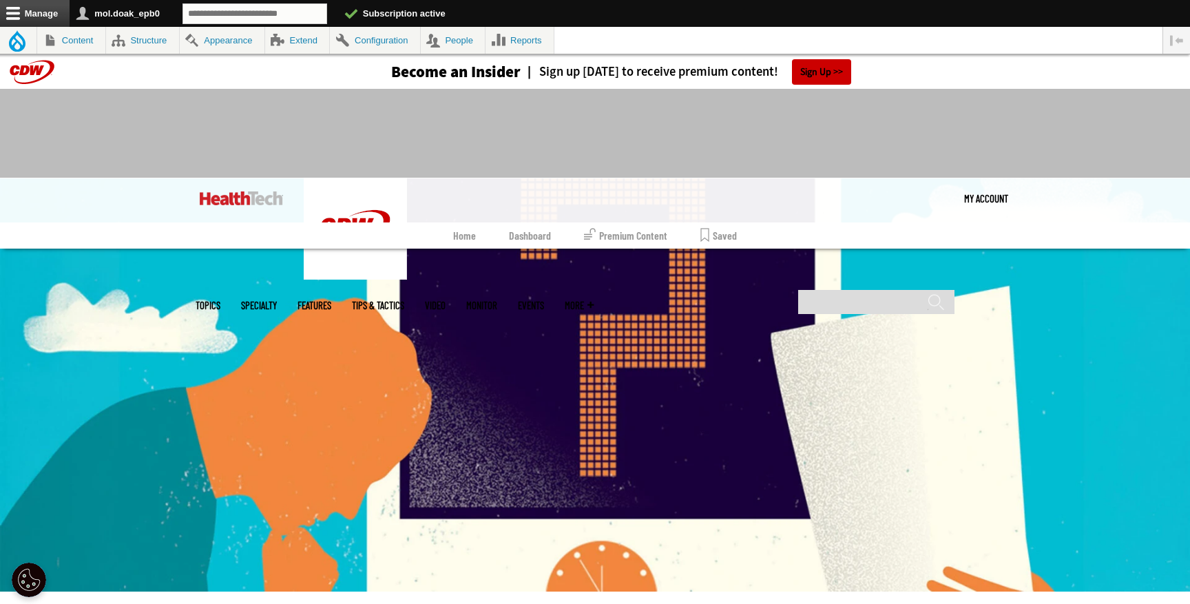 The width and height of the screenshot is (1190, 604). I want to click on a: CDW, so click(355, 275).